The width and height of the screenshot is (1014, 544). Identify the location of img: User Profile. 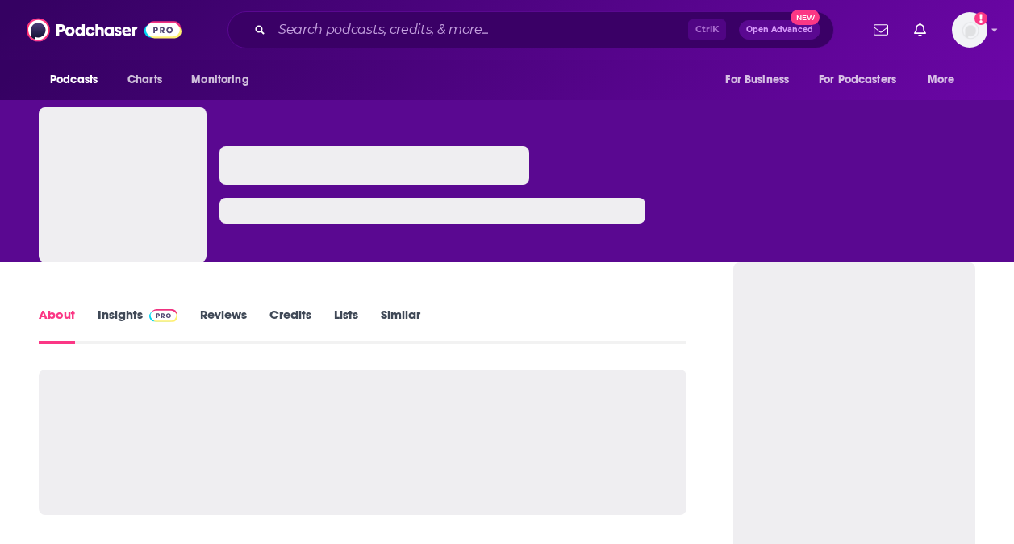
(970, 30).